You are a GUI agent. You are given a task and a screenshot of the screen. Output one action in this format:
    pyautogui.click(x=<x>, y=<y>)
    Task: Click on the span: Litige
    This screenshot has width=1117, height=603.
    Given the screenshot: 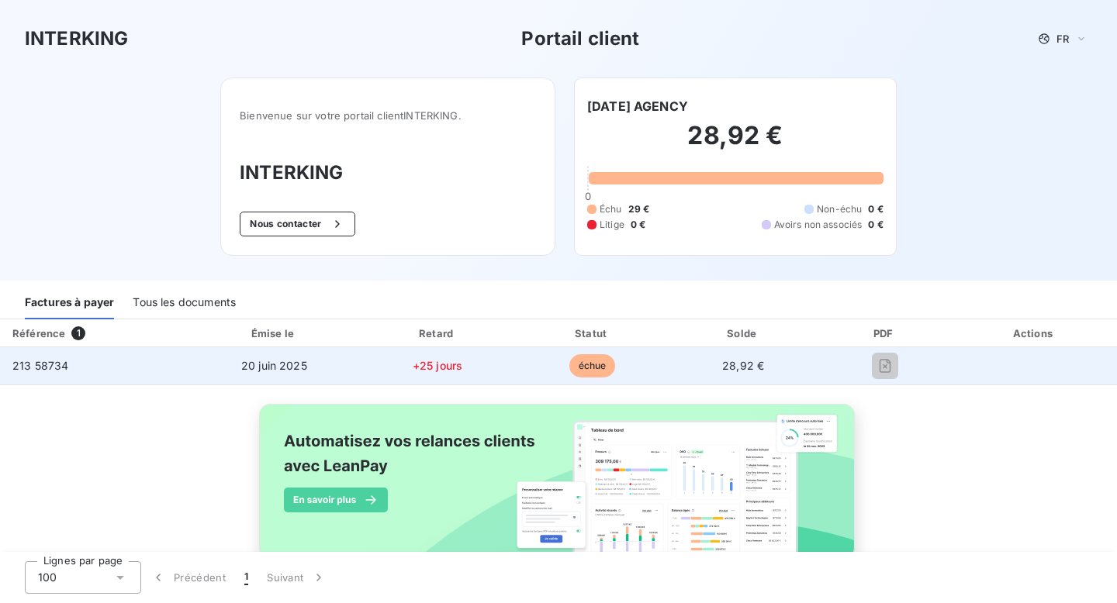 What is the action you would take?
    pyautogui.click(x=612, y=225)
    